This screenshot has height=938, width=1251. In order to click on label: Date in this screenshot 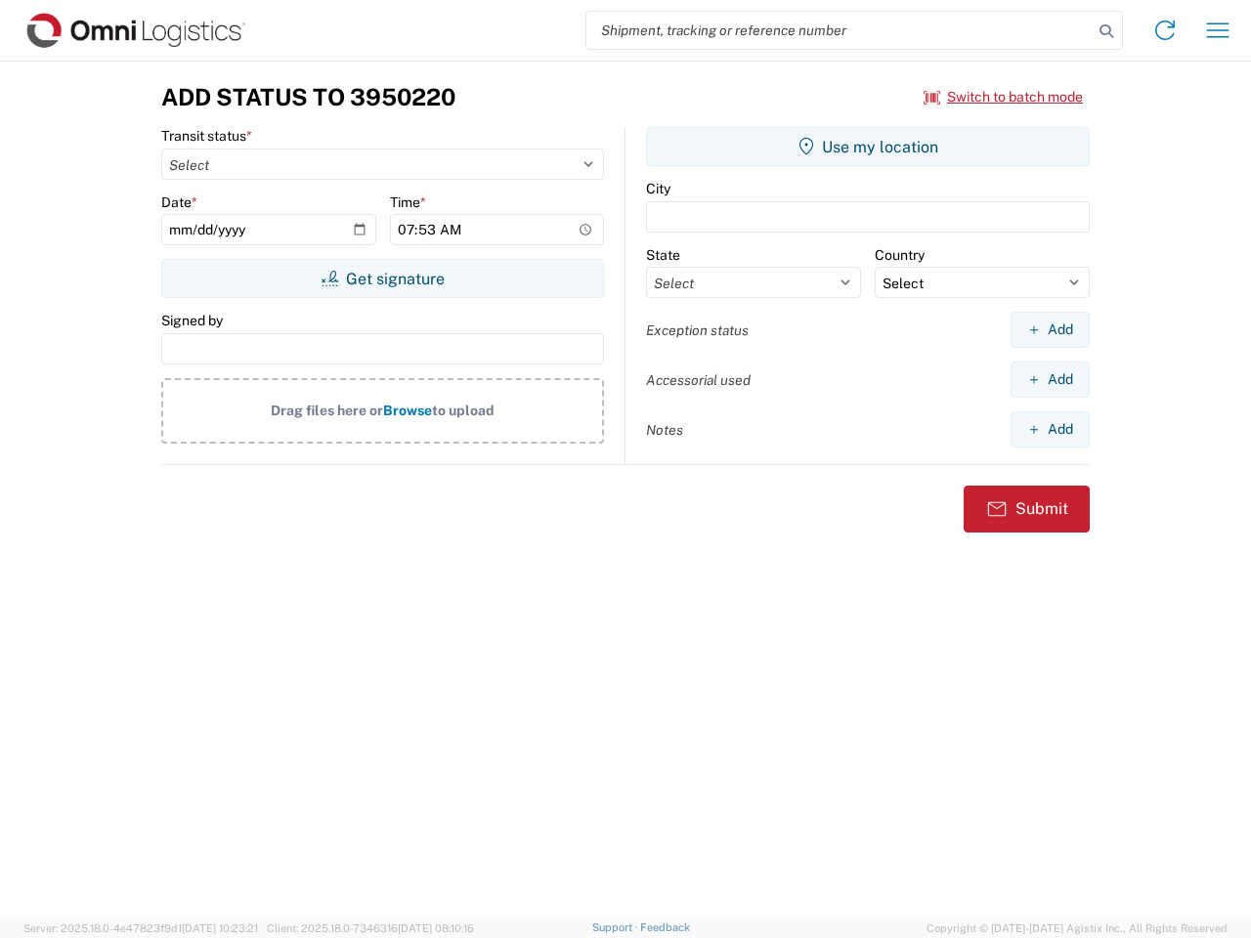, I will do `click(179, 202)`.